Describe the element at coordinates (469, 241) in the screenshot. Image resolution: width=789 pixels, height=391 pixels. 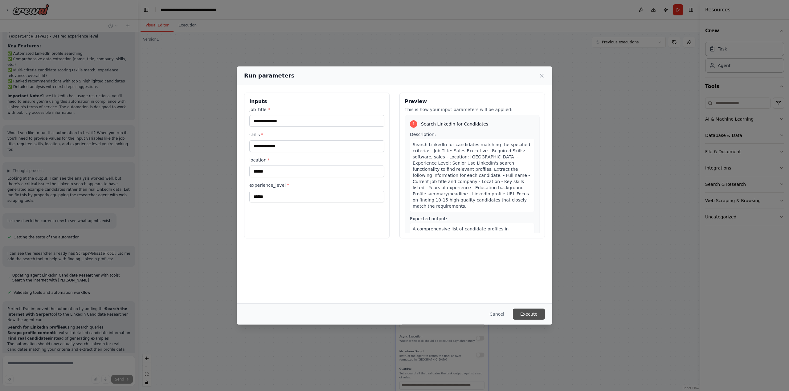
I see `span: A comprehensive list of candidate profiles in structured format containing: full name, current po...` at that location.